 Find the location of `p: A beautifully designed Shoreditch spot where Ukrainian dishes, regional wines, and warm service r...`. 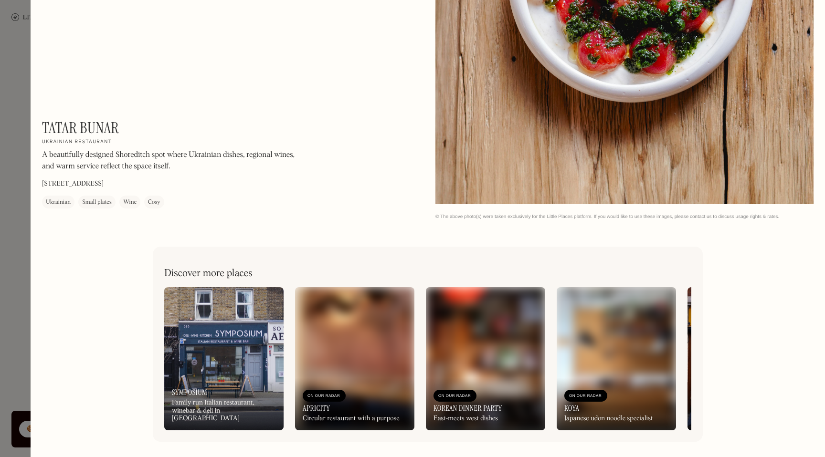

p: A beautifully designed Shoreditch spot where Ukrainian dishes, regional wines, and warm service r... is located at coordinates (171, 161).